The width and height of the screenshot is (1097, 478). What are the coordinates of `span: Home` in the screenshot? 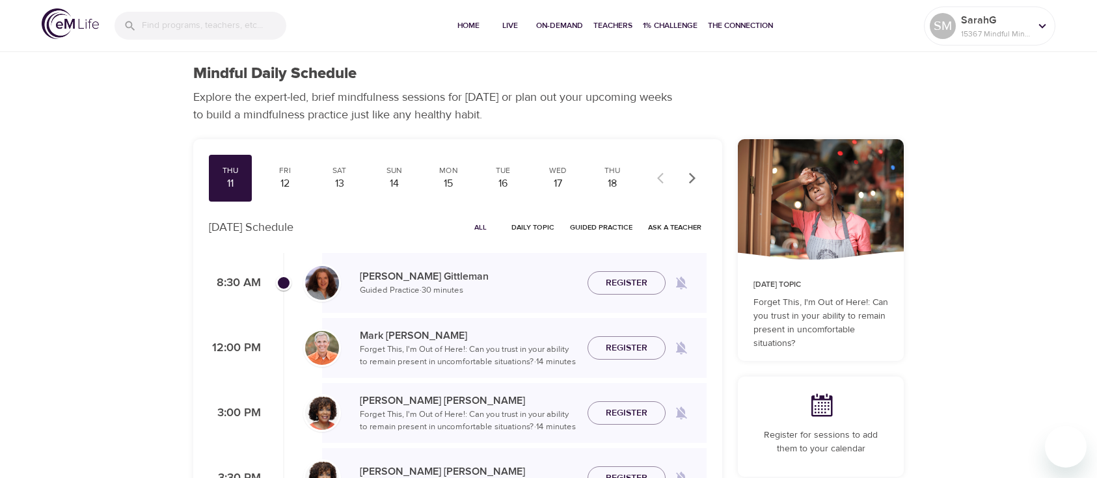 It's located at (469, 25).